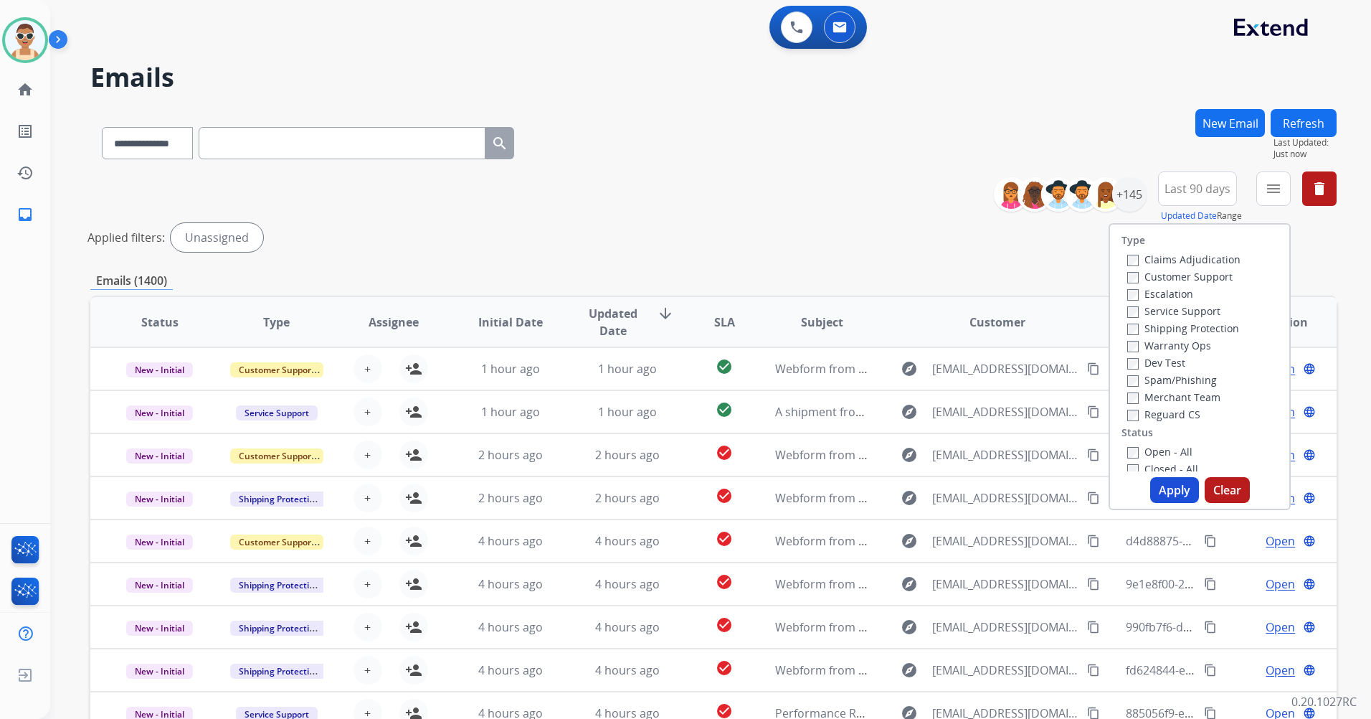 The image size is (1371, 719). I want to click on mat-icon: search, so click(500, 143).